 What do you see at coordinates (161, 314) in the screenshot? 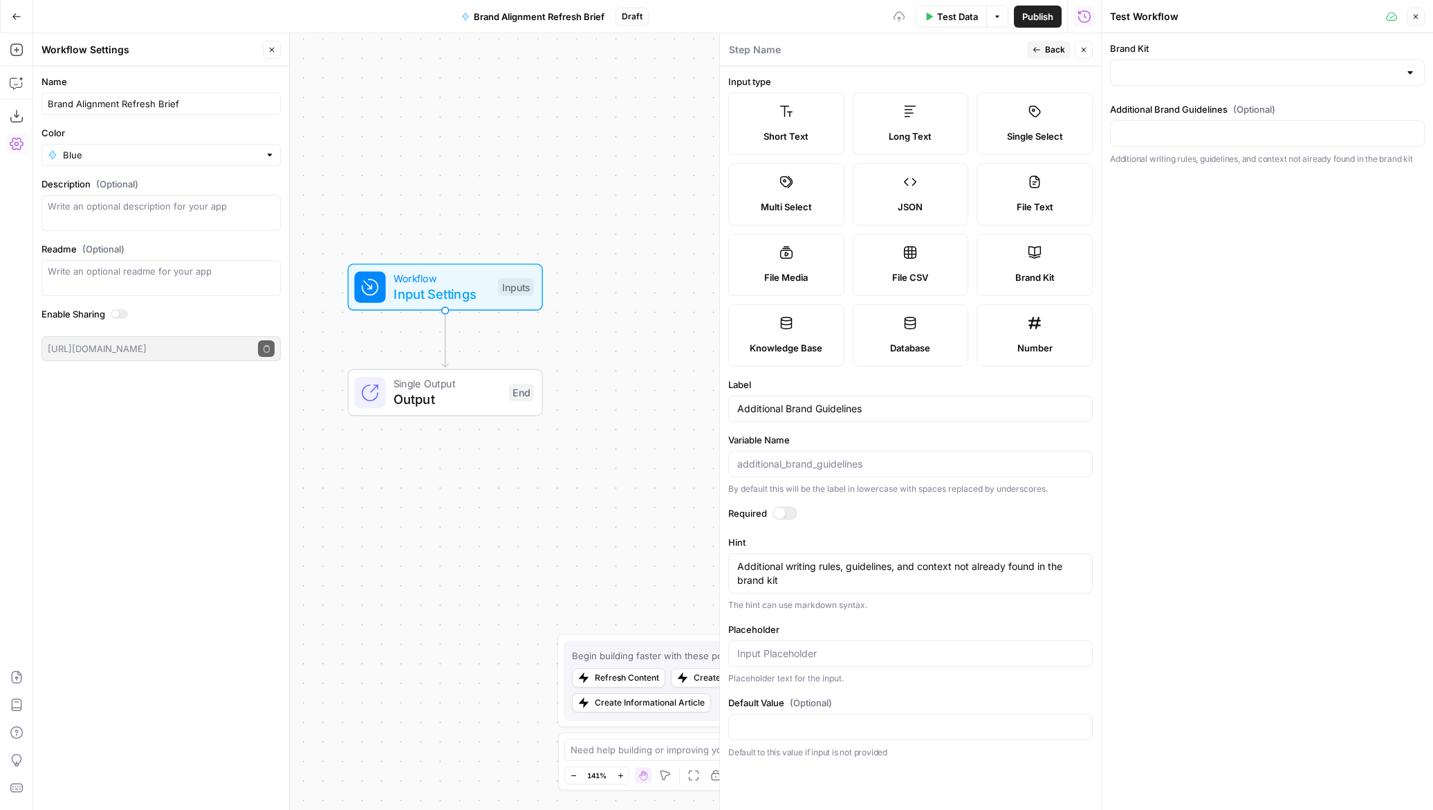
I see `label: Enable Sharing` at bounding box center [161, 314].